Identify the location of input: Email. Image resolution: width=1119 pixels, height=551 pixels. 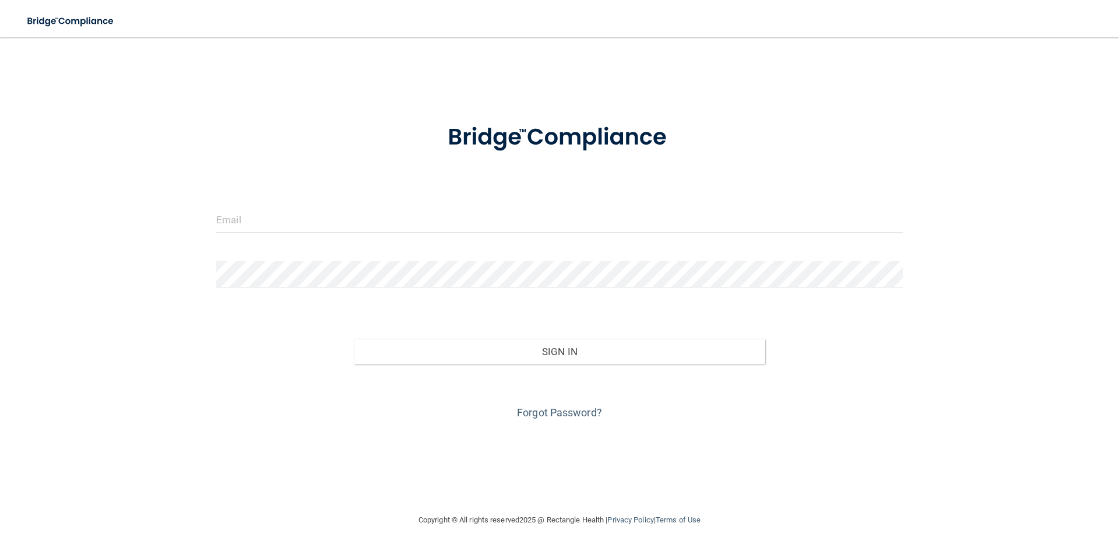
(560, 219).